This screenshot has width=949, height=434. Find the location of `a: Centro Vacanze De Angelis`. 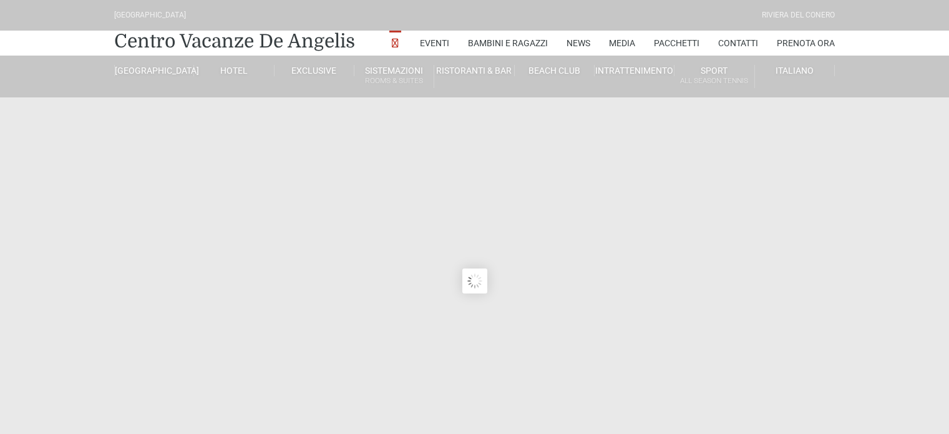

a: Centro Vacanze De Angelis is located at coordinates (235, 41).